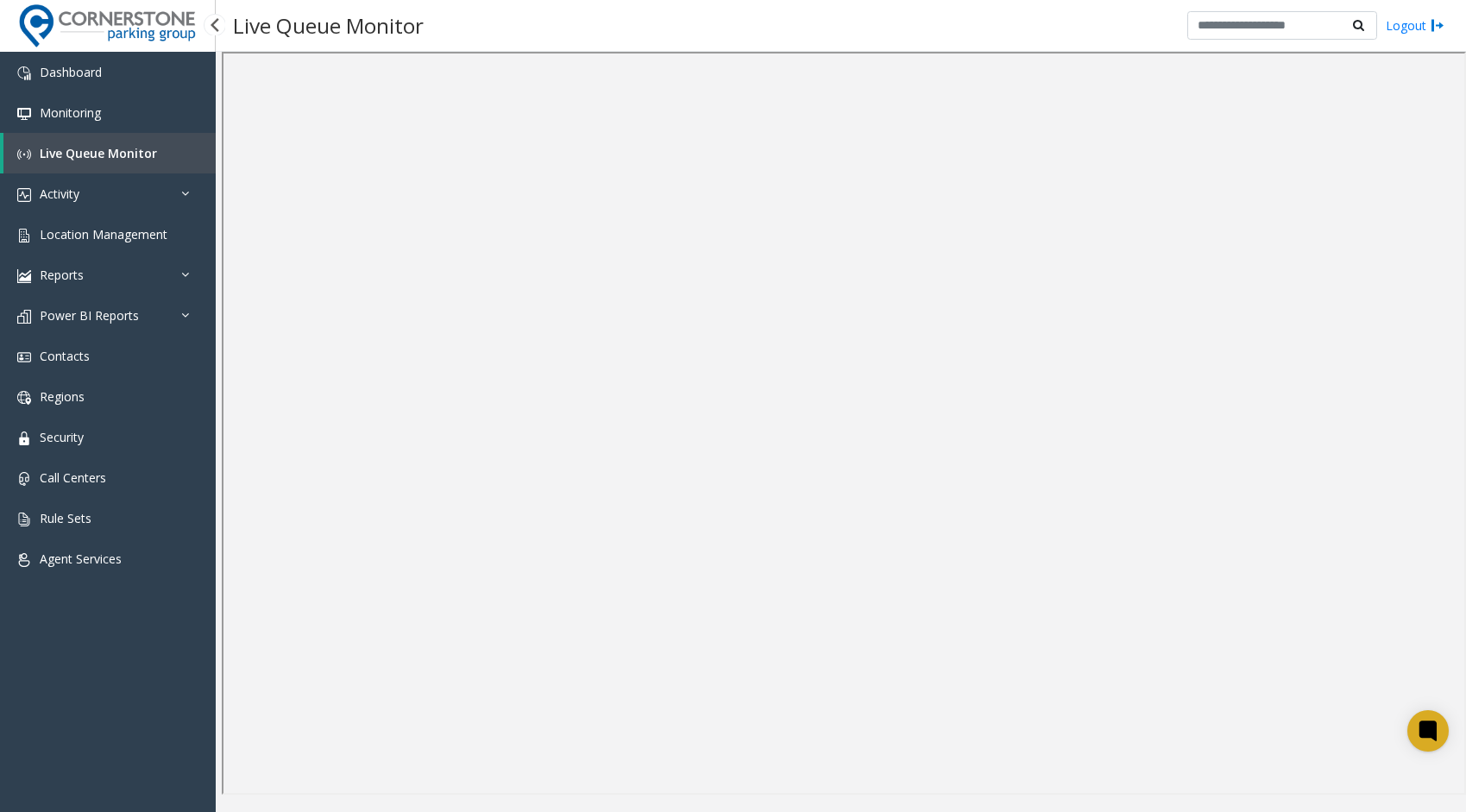 Image resolution: width=1466 pixels, height=812 pixels. What do you see at coordinates (65, 518) in the screenshot?
I see `span: Rule Sets` at bounding box center [65, 518].